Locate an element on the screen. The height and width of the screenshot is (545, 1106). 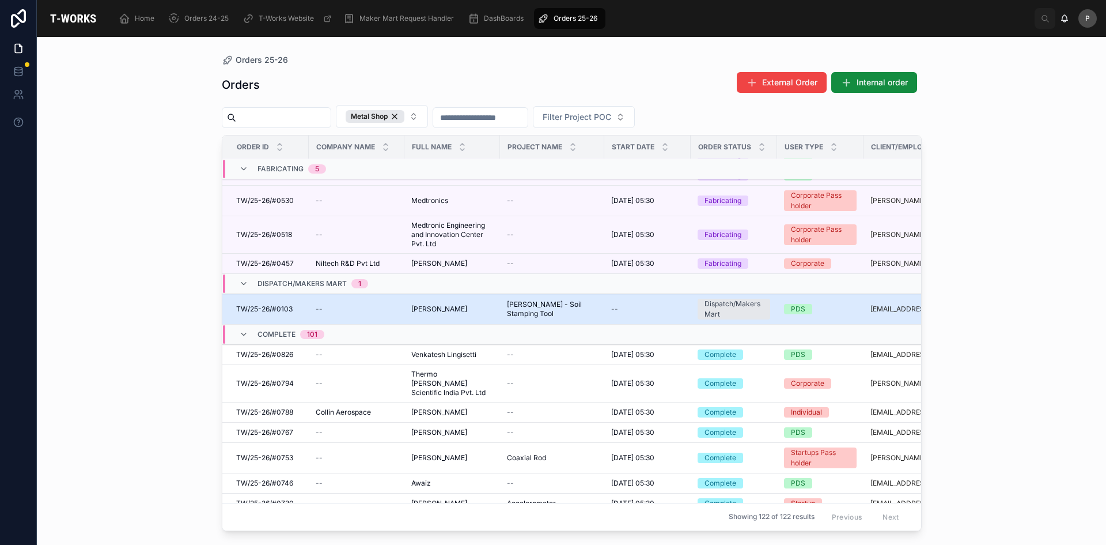
div: Startup is located at coordinates (803, 503).